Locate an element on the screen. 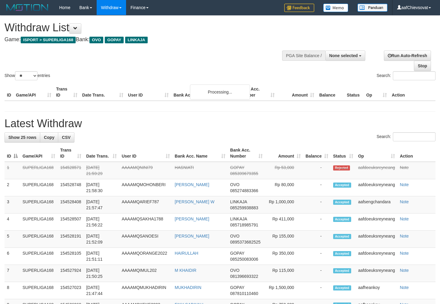 The height and width of the screenshot is (304, 440). span: Copy 081396693322 to clipboard is located at coordinates (244, 276).